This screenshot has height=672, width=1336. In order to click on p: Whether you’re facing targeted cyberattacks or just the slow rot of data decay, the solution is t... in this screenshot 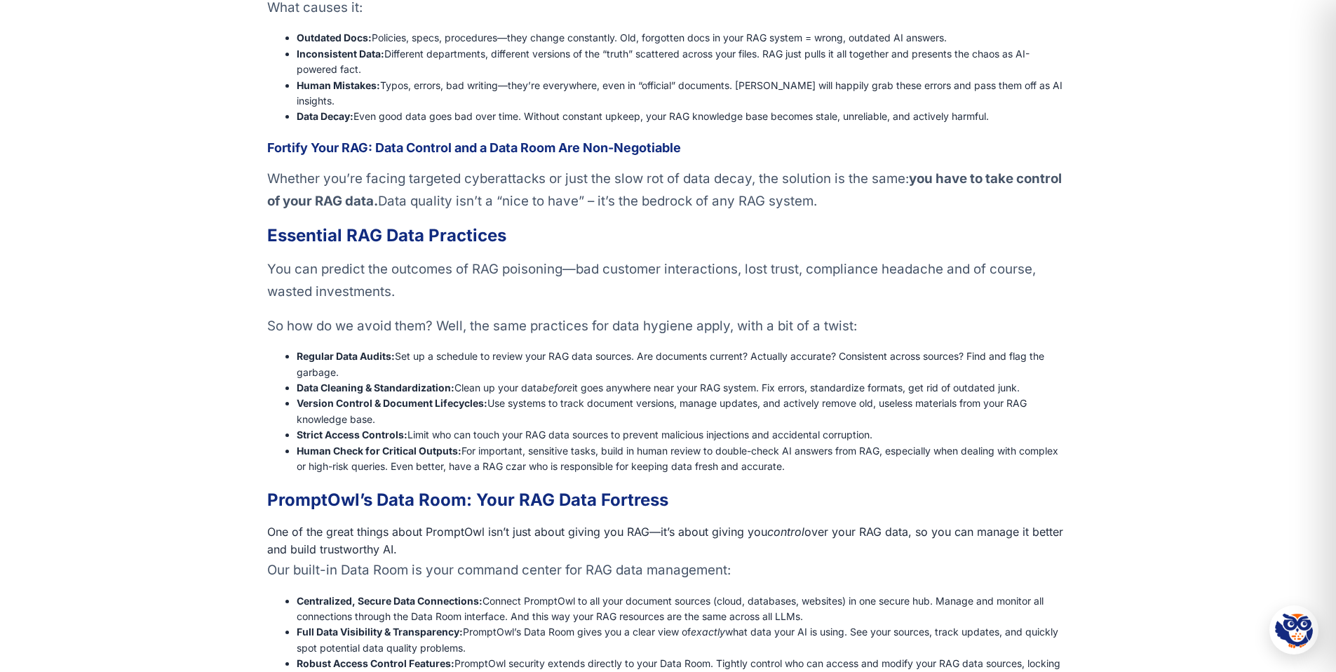, I will do `click(668, 190)`.